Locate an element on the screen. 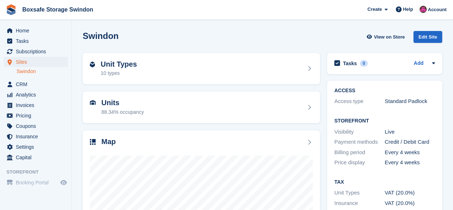 Image resolution: width=453 pixels, height=210 pixels. span: CRM is located at coordinates (37, 84).